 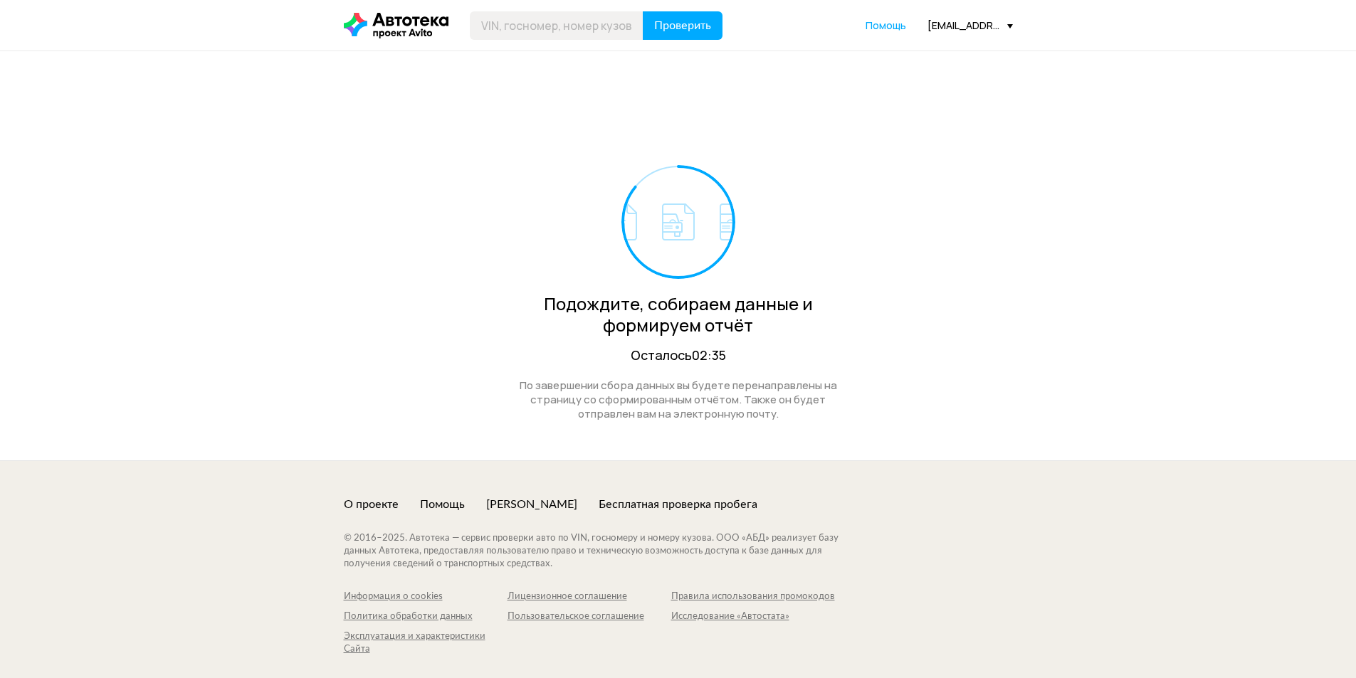 I want to click on span: Проверить, so click(x=682, y=26).